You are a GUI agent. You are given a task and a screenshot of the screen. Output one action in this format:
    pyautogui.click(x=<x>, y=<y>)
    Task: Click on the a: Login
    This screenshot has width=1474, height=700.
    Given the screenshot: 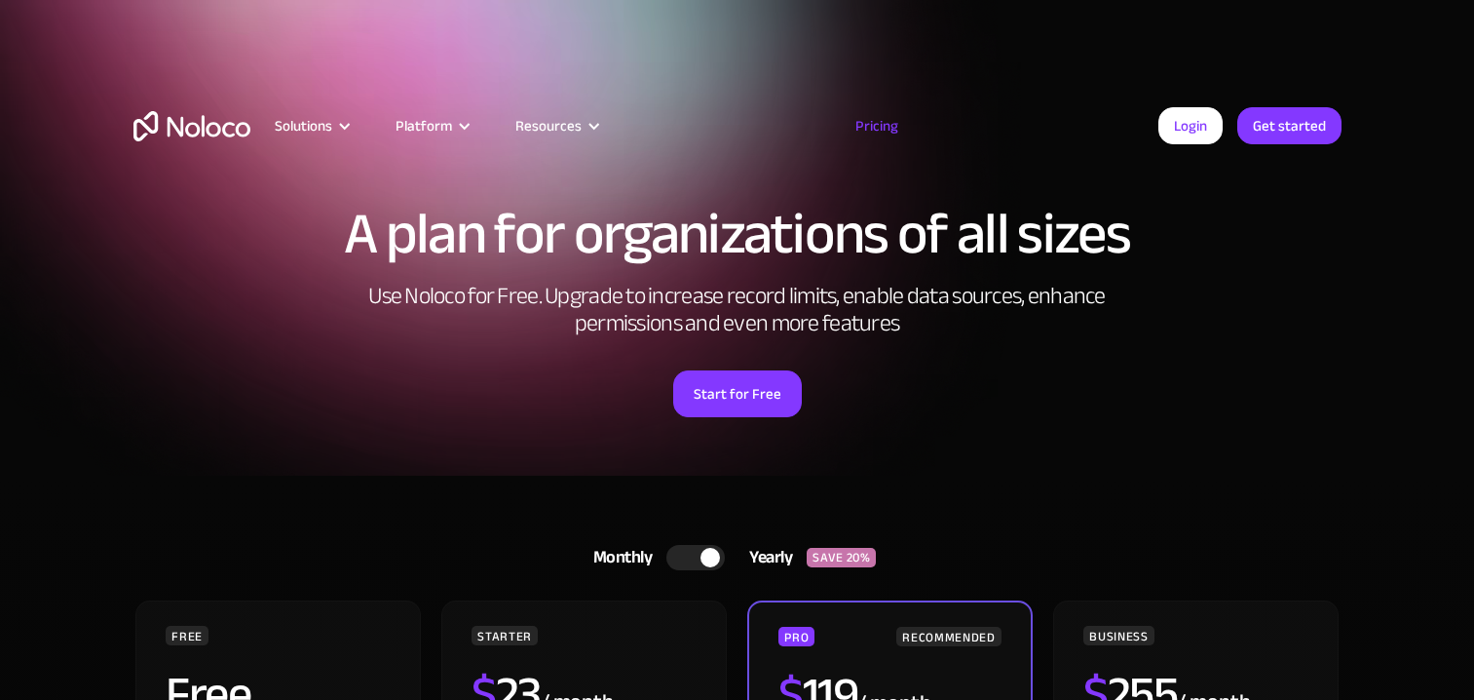 What is the action you would take?
    pyautogui.click(x=1191, y=126)
    